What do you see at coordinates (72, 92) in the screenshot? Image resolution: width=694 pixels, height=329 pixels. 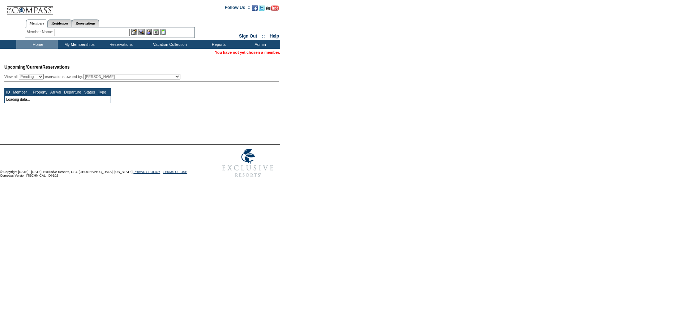 I see `a: Departure` at bounding box center [72, 92].